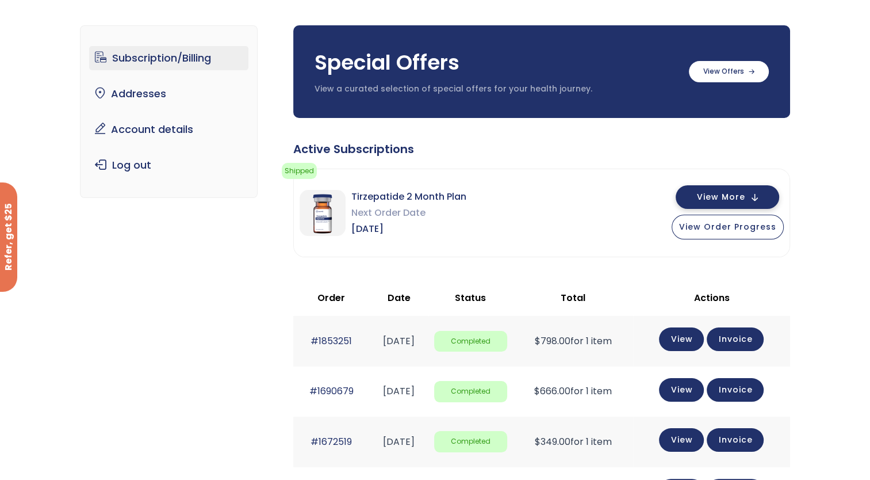 The height and width of the screenshot is (480, 870). I want to click on a: Account details, so click(169, 129).